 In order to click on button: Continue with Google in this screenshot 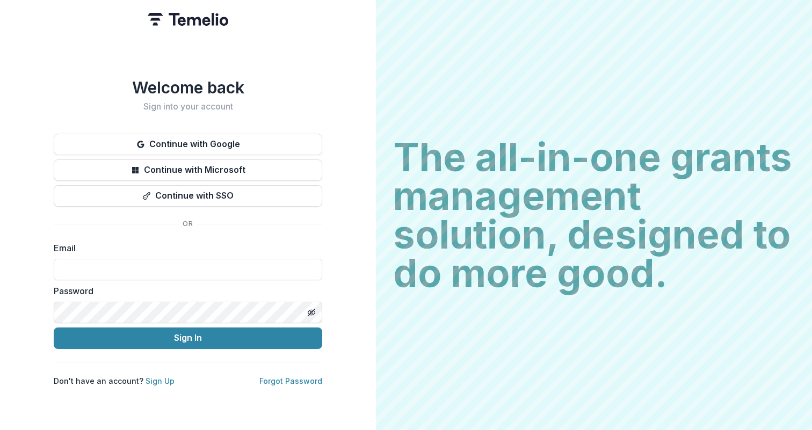, I will do `click(188, 144)`.